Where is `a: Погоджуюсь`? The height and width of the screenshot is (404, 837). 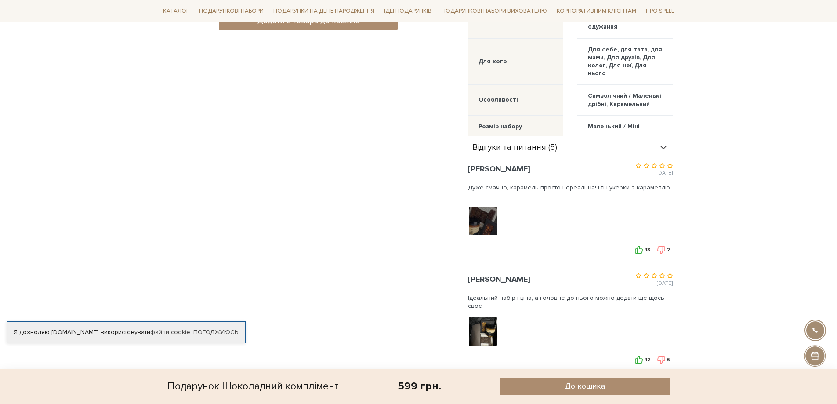 a: Погоджуюсь is located at coordinates (216, 332).